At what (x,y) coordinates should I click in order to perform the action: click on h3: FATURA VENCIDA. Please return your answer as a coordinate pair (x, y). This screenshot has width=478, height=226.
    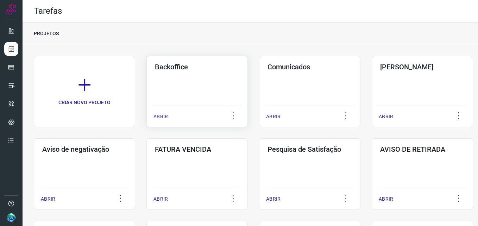
    Looking at the image, I should click on (197, 149).